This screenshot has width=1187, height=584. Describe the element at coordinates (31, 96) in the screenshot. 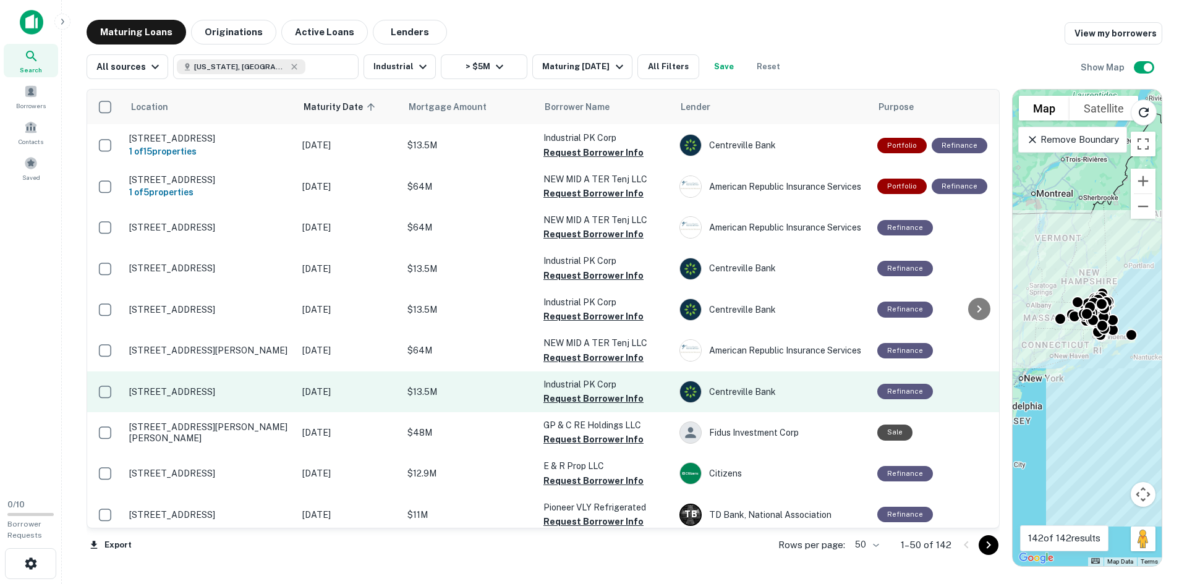

I see `a: Borrowers` at that location.